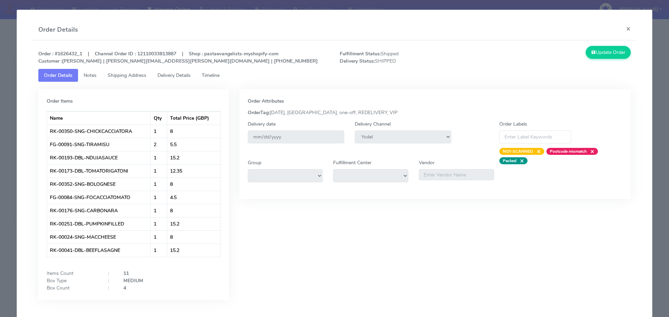 This screenshot has width=669, height=317. I want to click on span: Shipping Address, so click(127, 75).